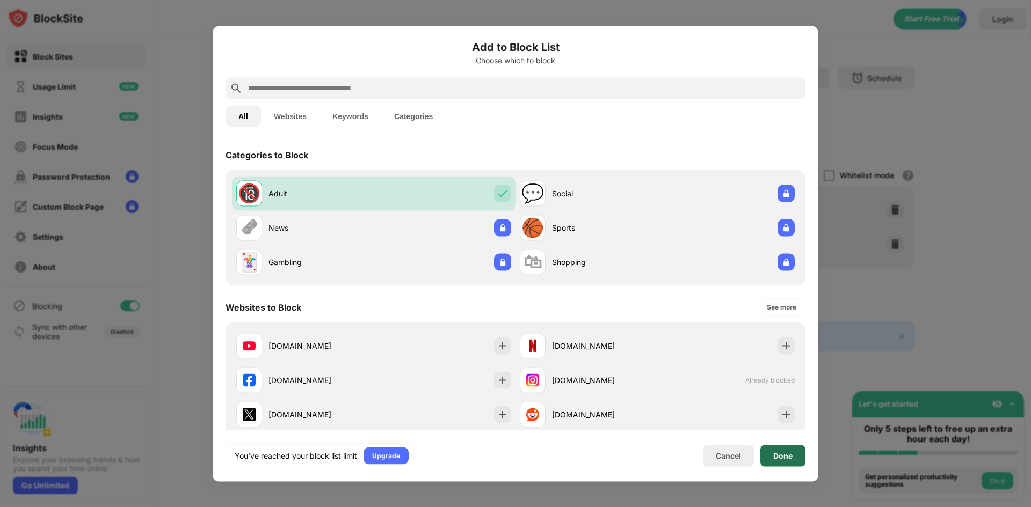 The image size is (1031, 507). I want to click on div: Social, so click(605, 193).